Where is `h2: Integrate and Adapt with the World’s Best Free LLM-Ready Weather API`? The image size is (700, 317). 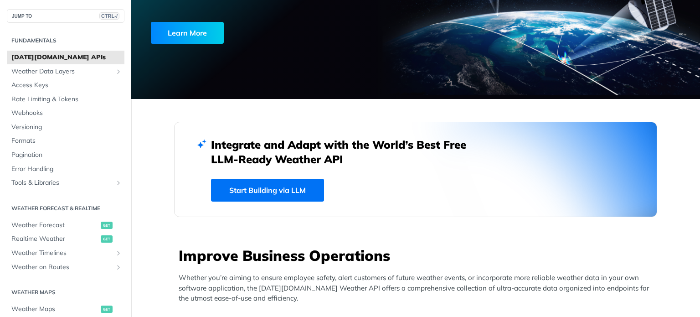 h2: Integrate and Adapt with the World’s Best Free LLM-Ready Weather API is located at coordinates (345, 152).